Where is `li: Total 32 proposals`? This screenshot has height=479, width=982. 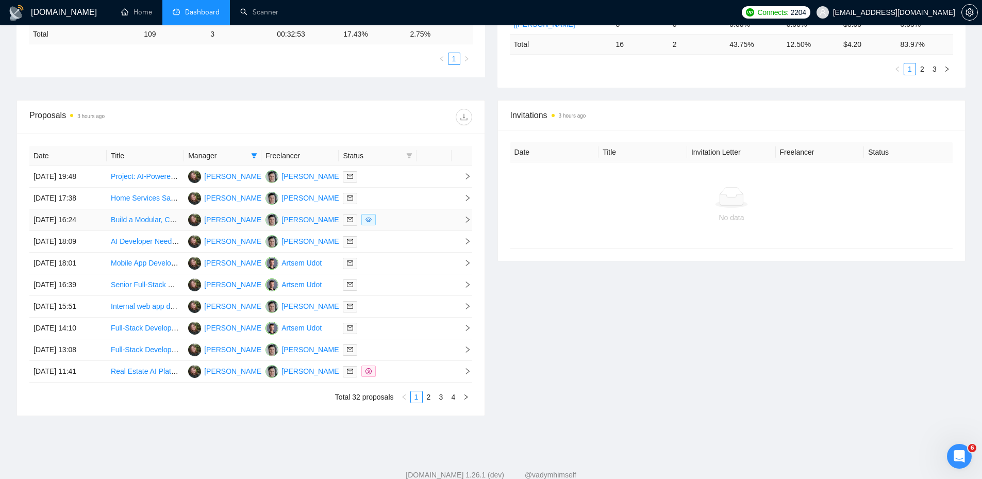
li: Total 32 proposals is located at coordinates (364, 397).